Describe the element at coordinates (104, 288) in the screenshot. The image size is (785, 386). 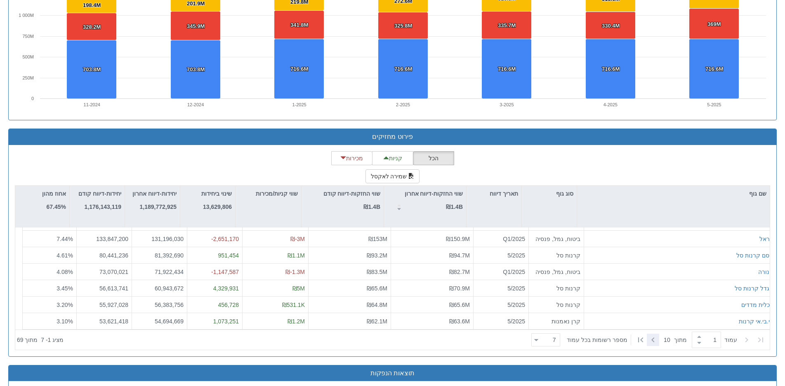
I see `div: 56,613,741` at that location.